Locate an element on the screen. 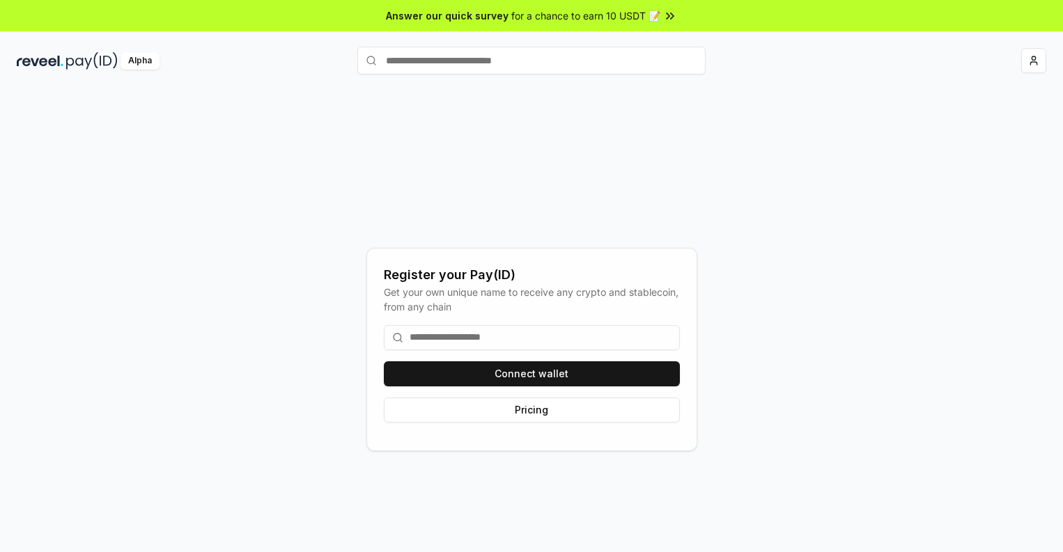 Image resolution: width=1063 pixels, height=552 pixels. button: Connect wallet is located at coordinates (531, 374).